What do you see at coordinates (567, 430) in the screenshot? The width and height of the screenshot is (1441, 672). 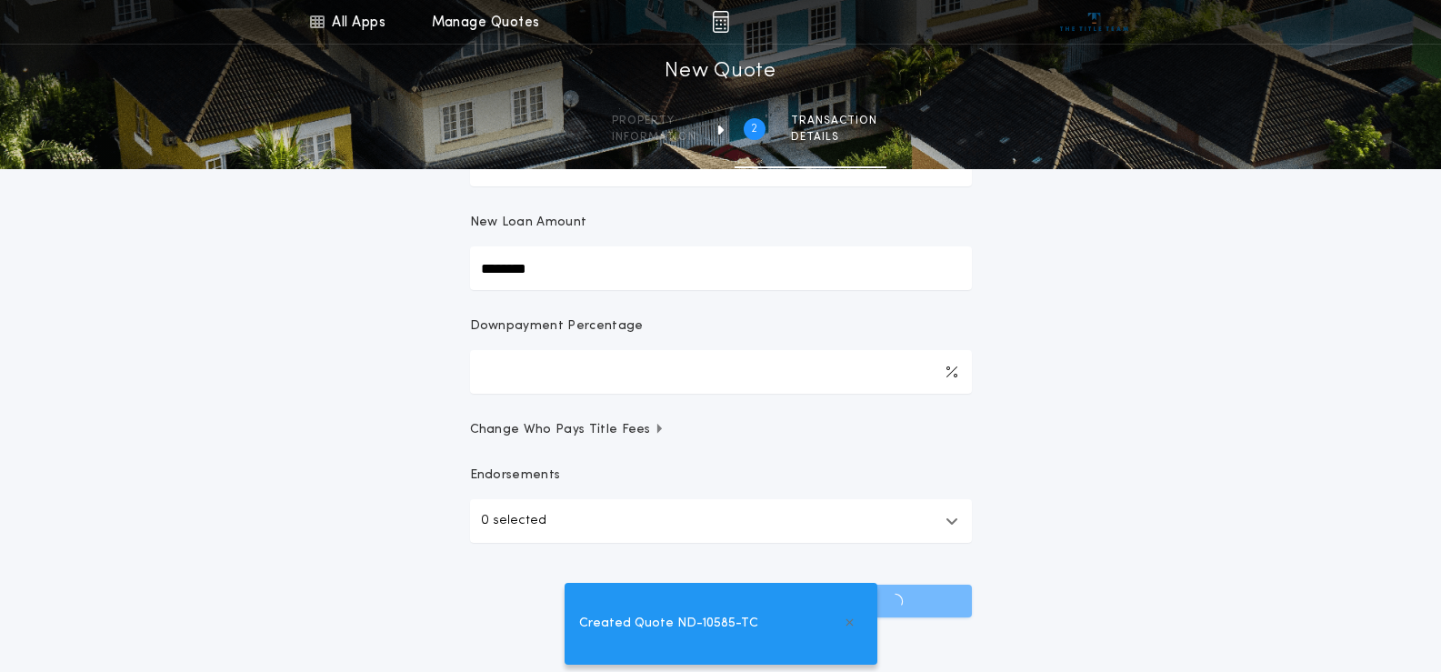 I see `span: Change Who Pays Title Fees` at bounding box center [567, 430].